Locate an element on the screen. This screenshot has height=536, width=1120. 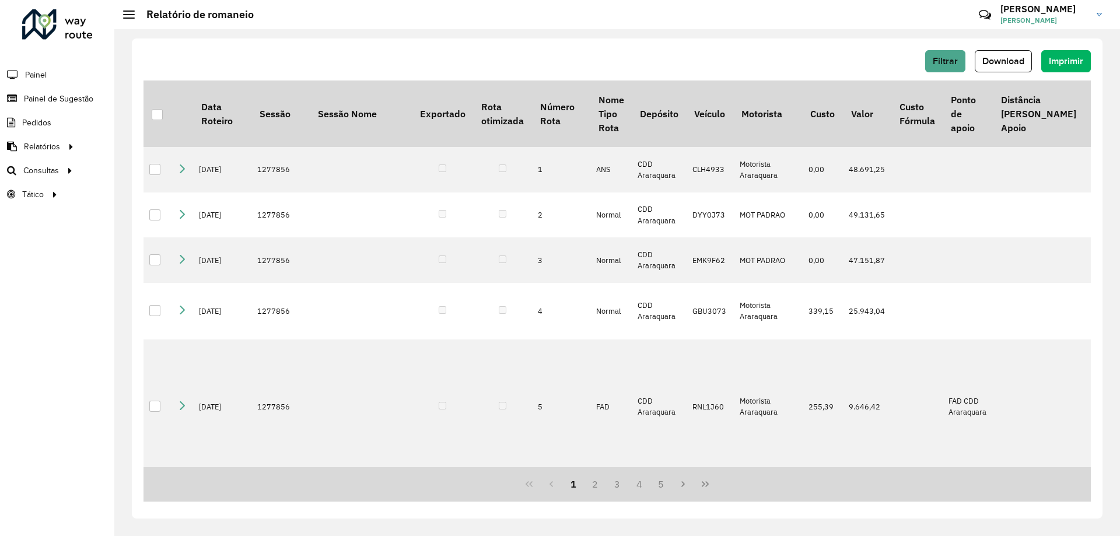
button: Download is located at coordinates (1004, 61).